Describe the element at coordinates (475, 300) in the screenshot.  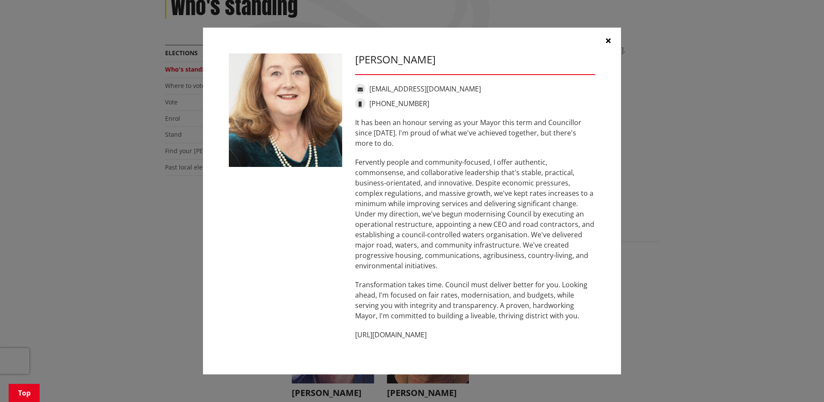
I see `p: Transformation takes time. Council must deliver better for you. Looking ahead, I'm focused on fai...` at that location.